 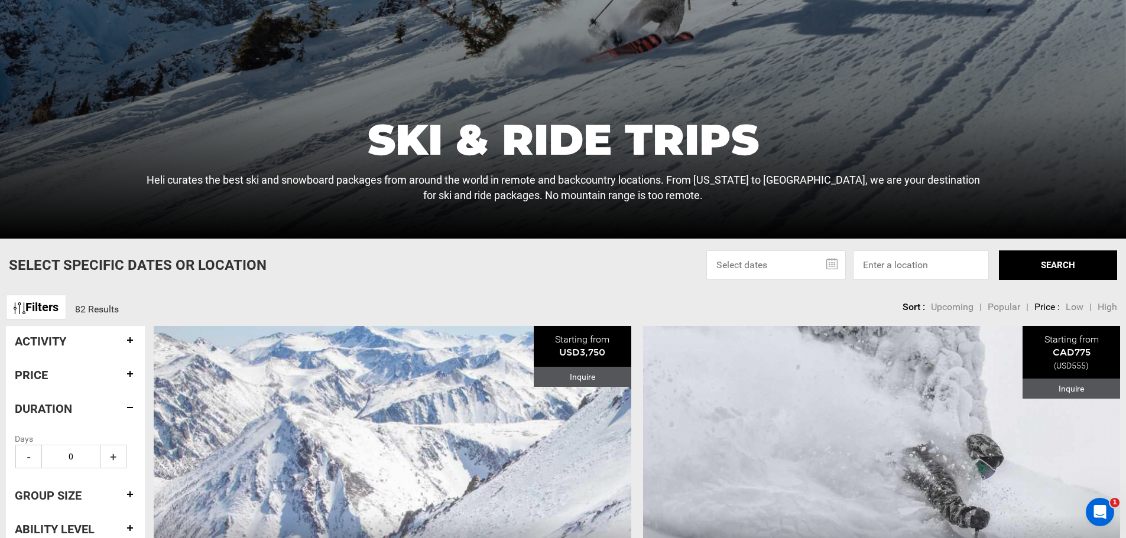 What do you see at coordinates (776, 265) in the screenshot?
I see `input: Select dates` at bounding box center [776, 265].